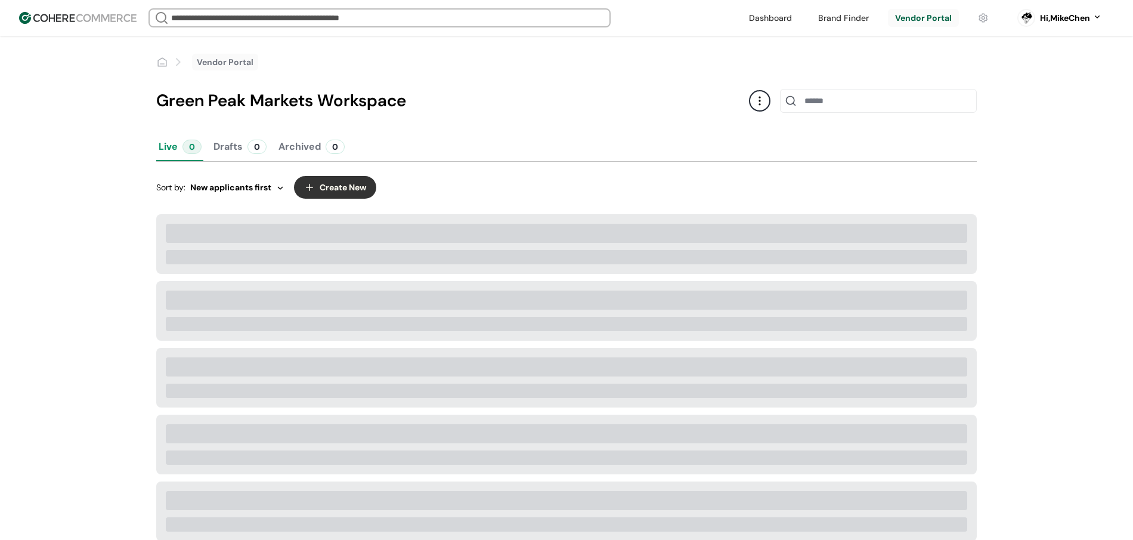 The width and height of the screenshot is (1133, 540). What do you see at coordinates (240, 147) in the screenshot?
I see `button: Drafts` at bounding box center [240, 147].